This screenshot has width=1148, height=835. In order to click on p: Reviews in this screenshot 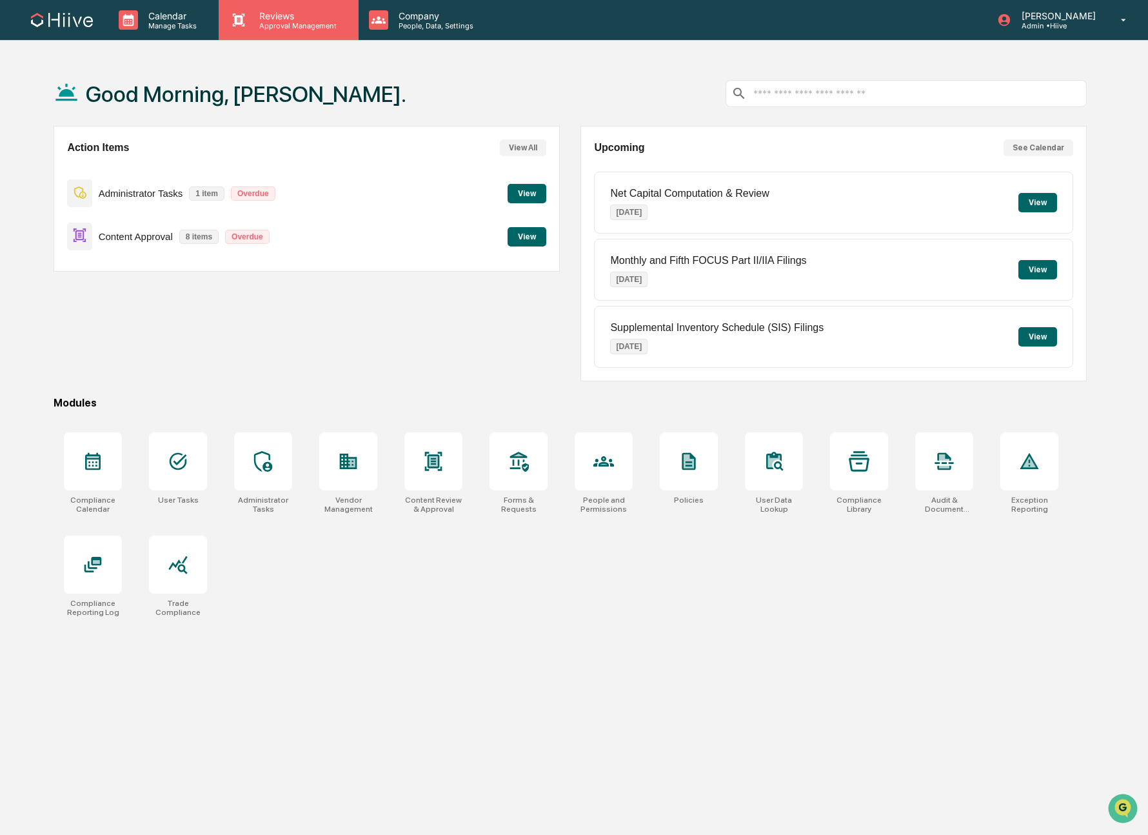, I will do `click(296, 15)`.